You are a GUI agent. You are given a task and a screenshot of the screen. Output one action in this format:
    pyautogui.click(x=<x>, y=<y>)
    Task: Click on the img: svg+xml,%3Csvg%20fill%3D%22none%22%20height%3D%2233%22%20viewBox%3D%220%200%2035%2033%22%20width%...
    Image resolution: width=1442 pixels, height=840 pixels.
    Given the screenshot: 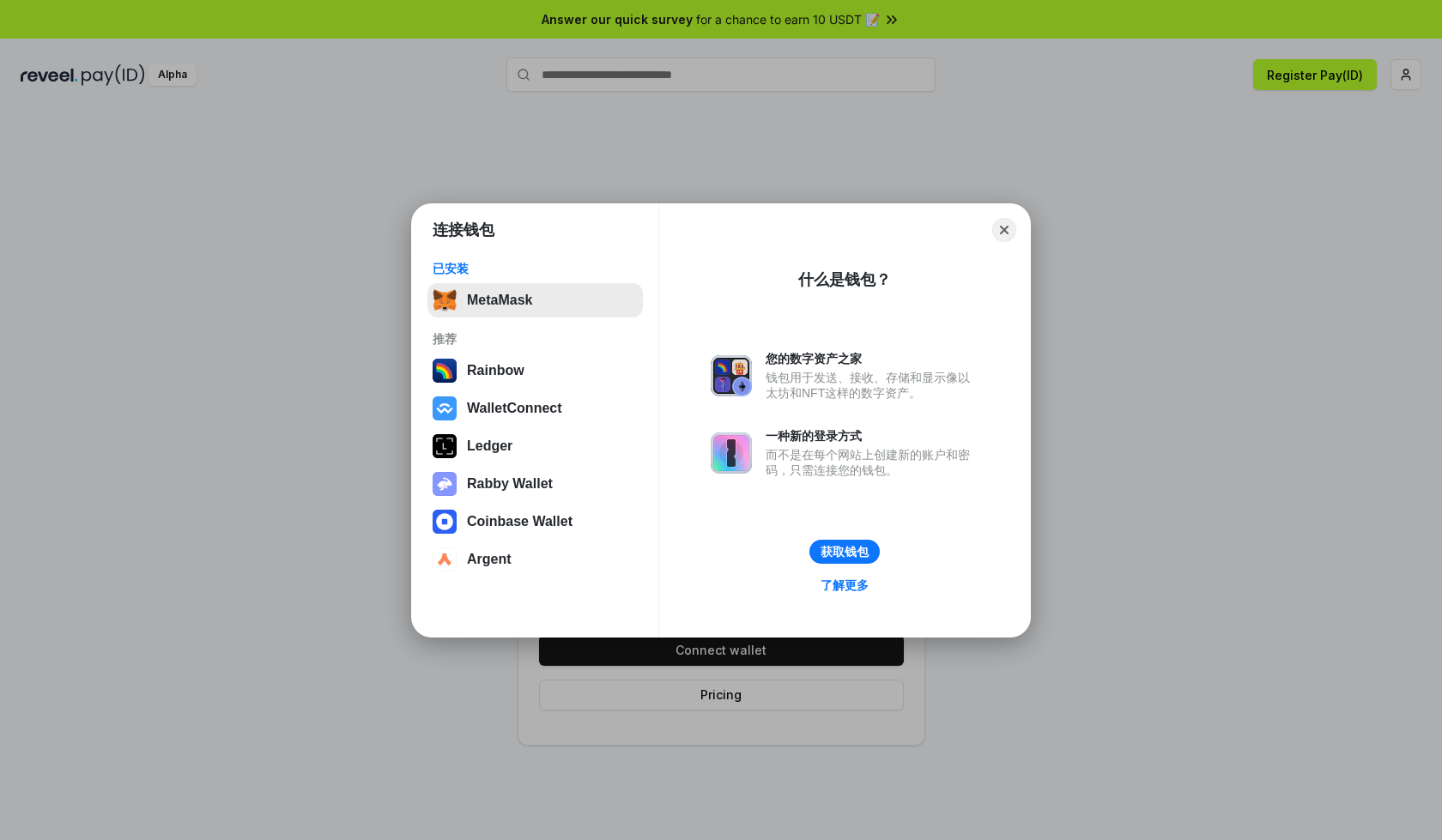 What is the action you would take?
    pyautogui.click(x=445, y=301)
    